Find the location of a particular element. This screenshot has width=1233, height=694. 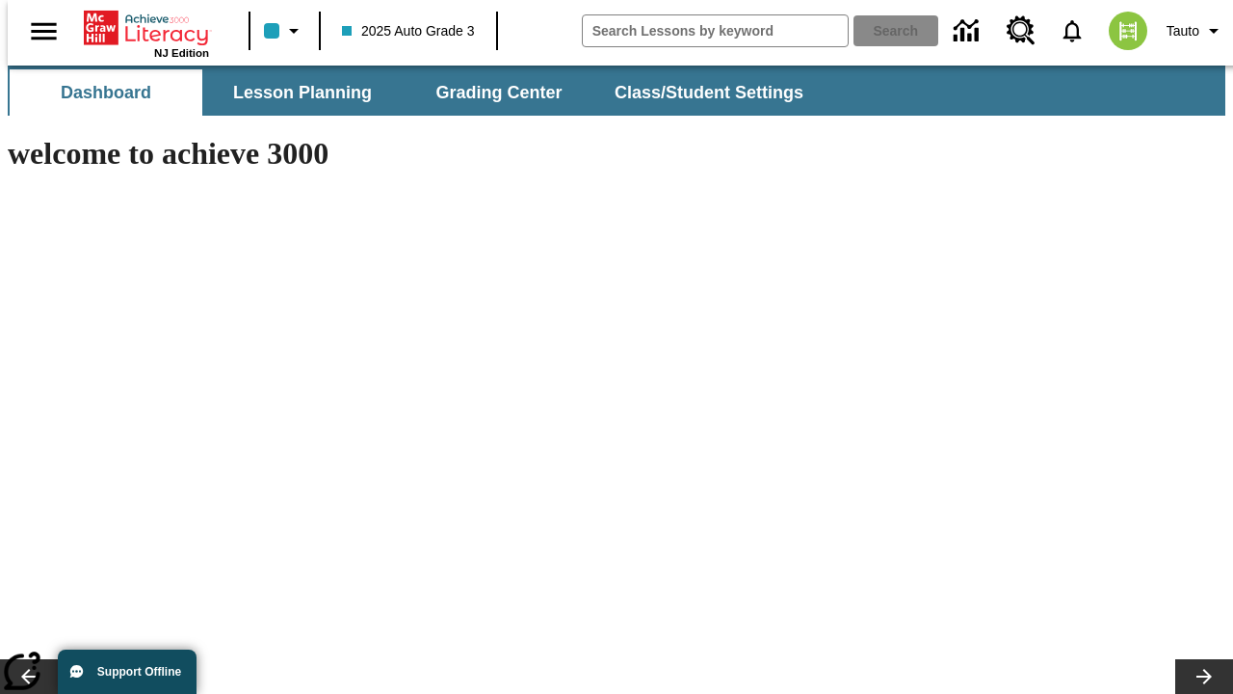

span: 2025 Auto Grade 3 is located at coordinates (408, 31).